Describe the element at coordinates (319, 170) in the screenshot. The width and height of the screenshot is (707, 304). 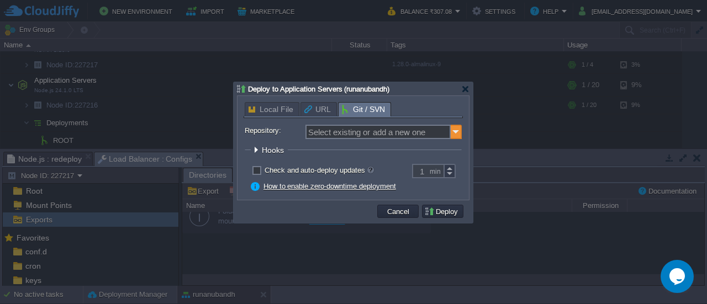
I see `label: Check and auto-deploy updates` at that location.